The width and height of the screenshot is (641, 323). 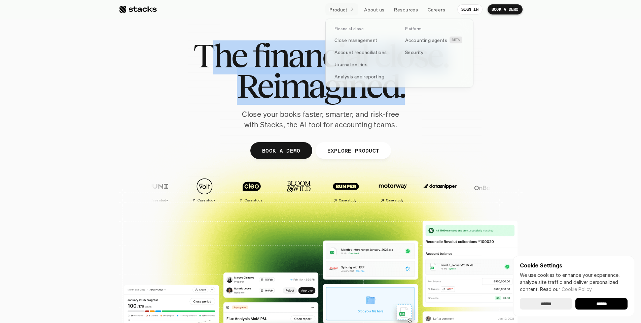 What do you see at coordinates (364, 52) in the screenshot?
I see `a: Account reconciliations` at bounding box center [364, 52].